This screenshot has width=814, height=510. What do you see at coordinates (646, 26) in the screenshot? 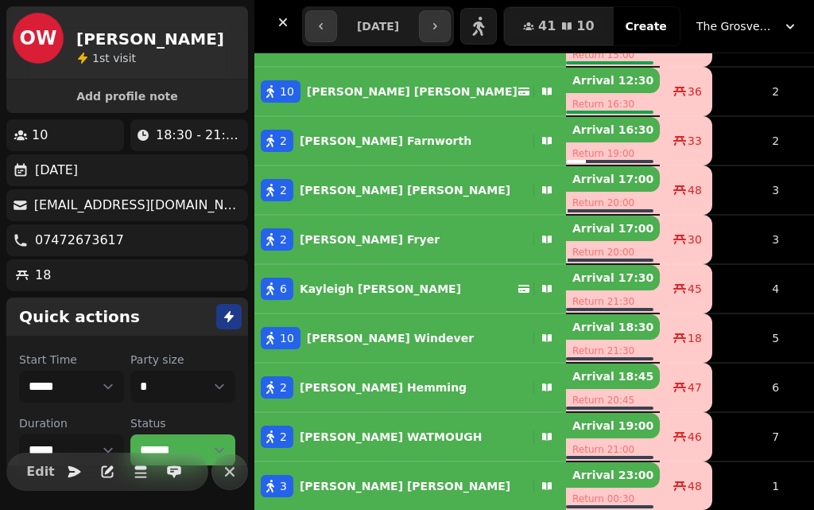
I see `span: Create` at bounding box center [646, 26].